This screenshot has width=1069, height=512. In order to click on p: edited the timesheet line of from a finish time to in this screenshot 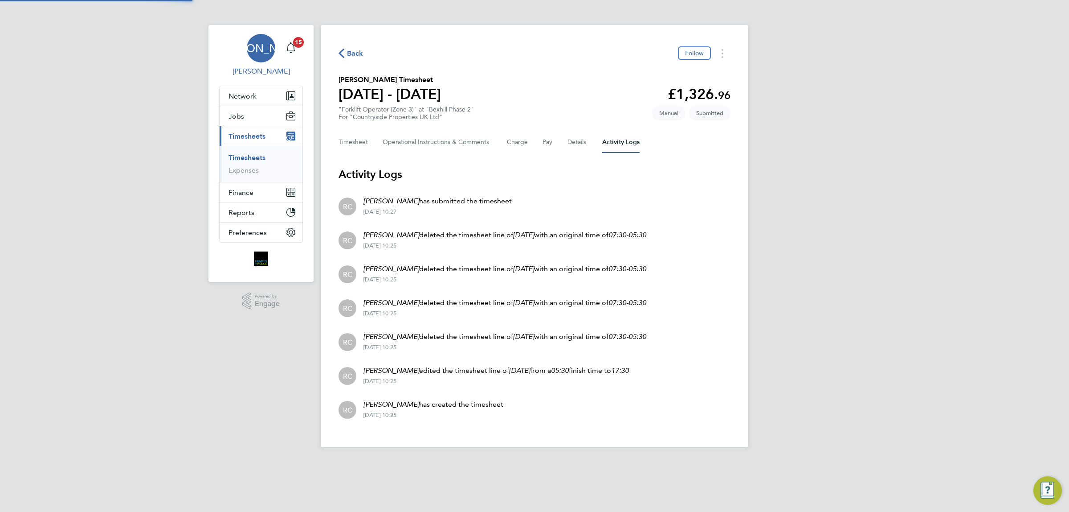, I will do `click(496, 370)`.